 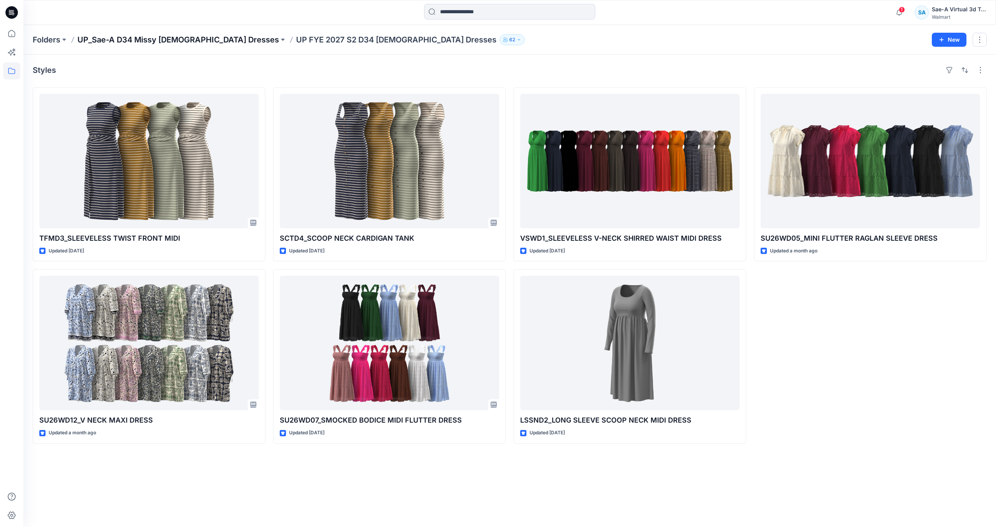 I want to click on a: SCTD4_SCOOP NECK CARDIGAN TANK, so click(x=390, y=161).